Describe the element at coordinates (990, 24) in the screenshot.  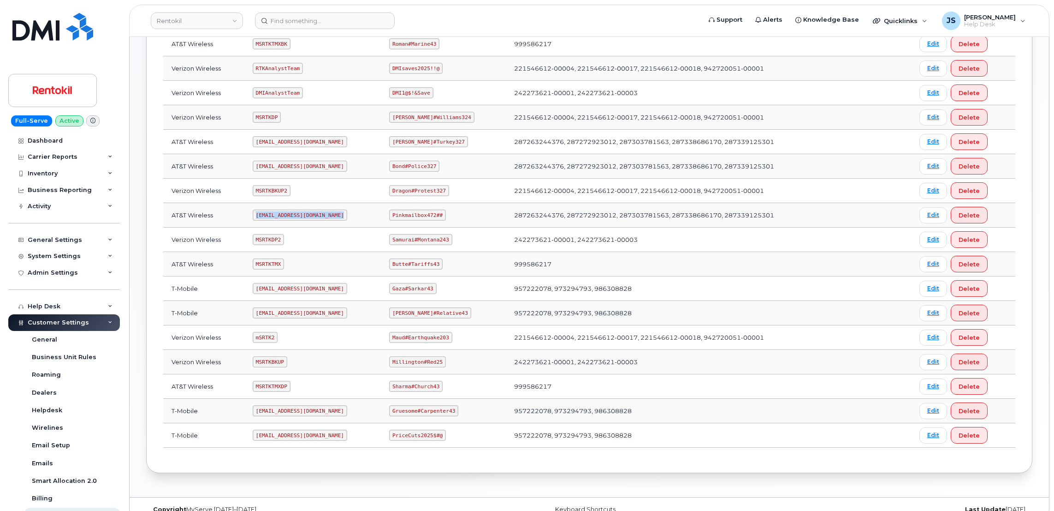
I see `span: Help Desk` at that location.